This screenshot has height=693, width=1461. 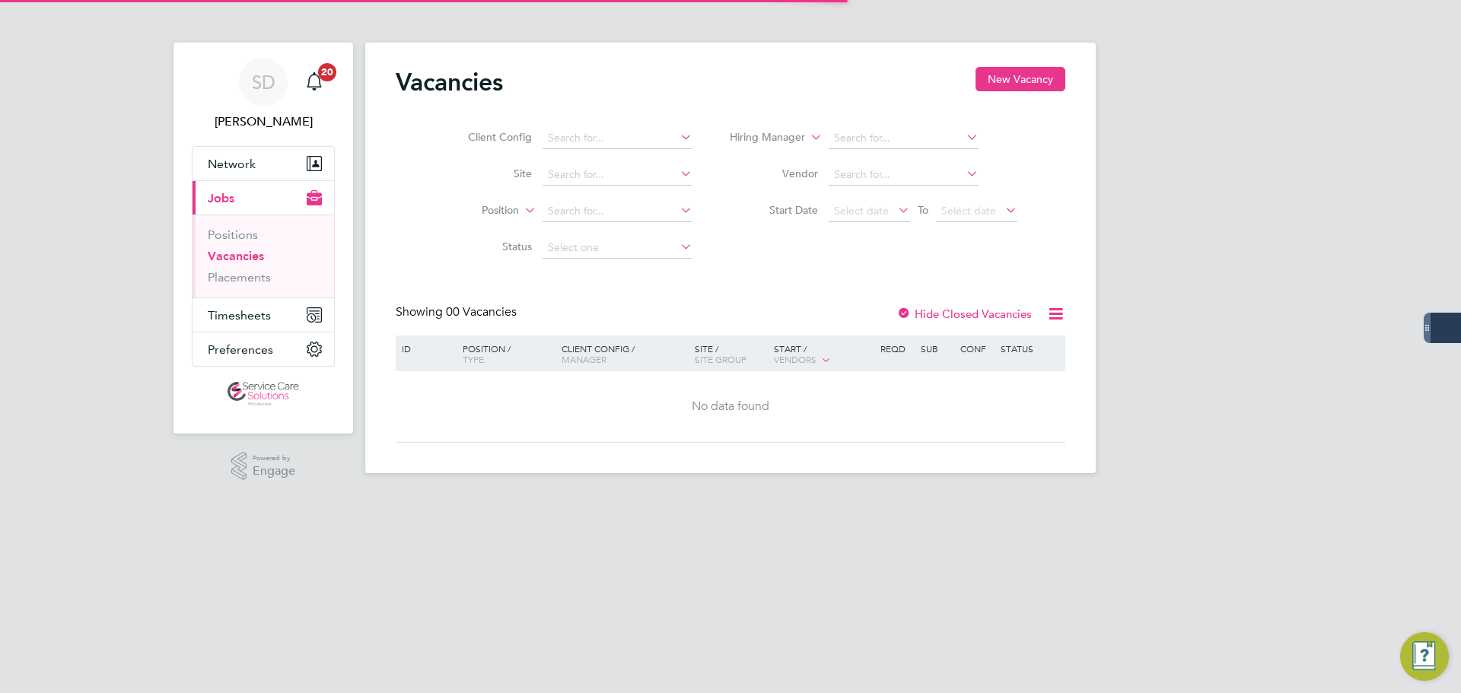 What do you see at coordinates (976, 349) in the screenshot?
I see `div: Conf` at bounding box center [976, 349].